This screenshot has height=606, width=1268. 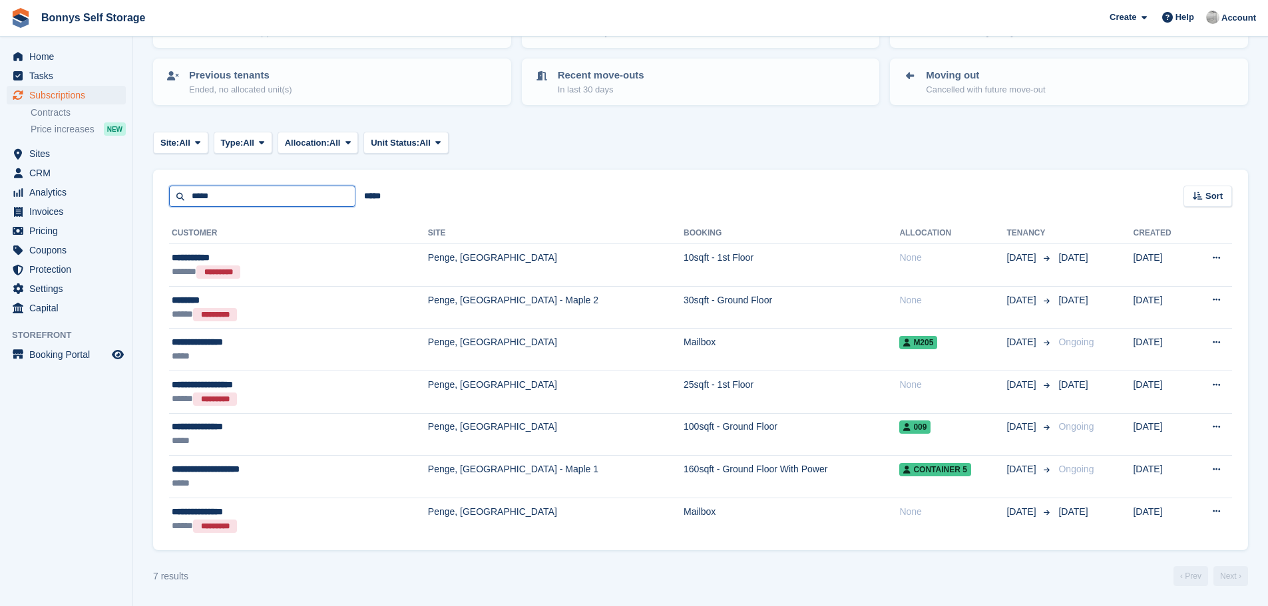 I want to click on th: Site, so click(x=556, y=234).